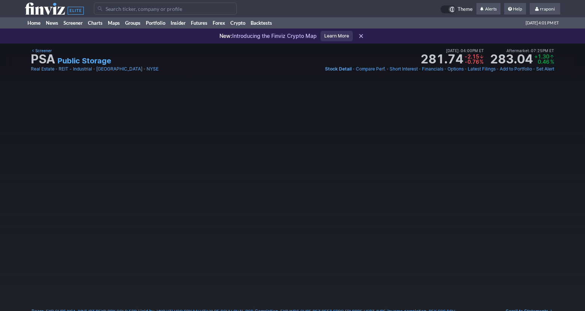 This screenshot has width=585, height=311. I want to click on td: +1.30, so click(541, 57).